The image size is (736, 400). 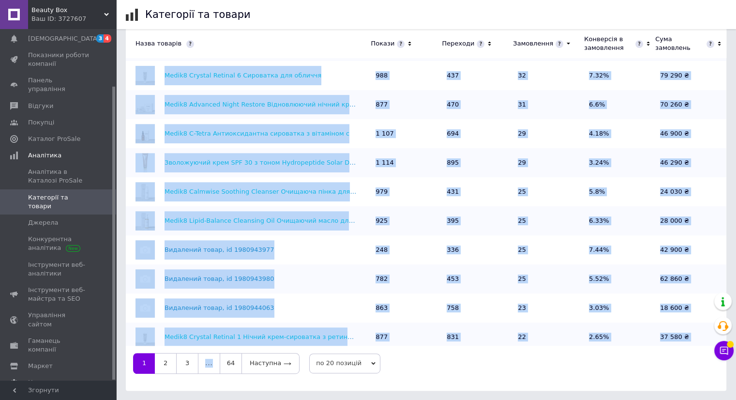 What do you see at coordinates (74, 19) in the screenshot?
I see `div: Ваш ID: 3727607` at bounding box center [74, 19].